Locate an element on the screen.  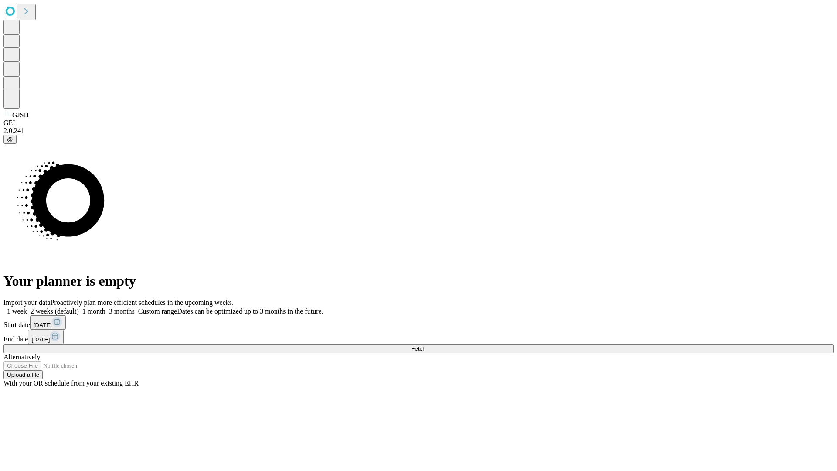
span: 2 weeks (default) is located at coordinates (55, 311).